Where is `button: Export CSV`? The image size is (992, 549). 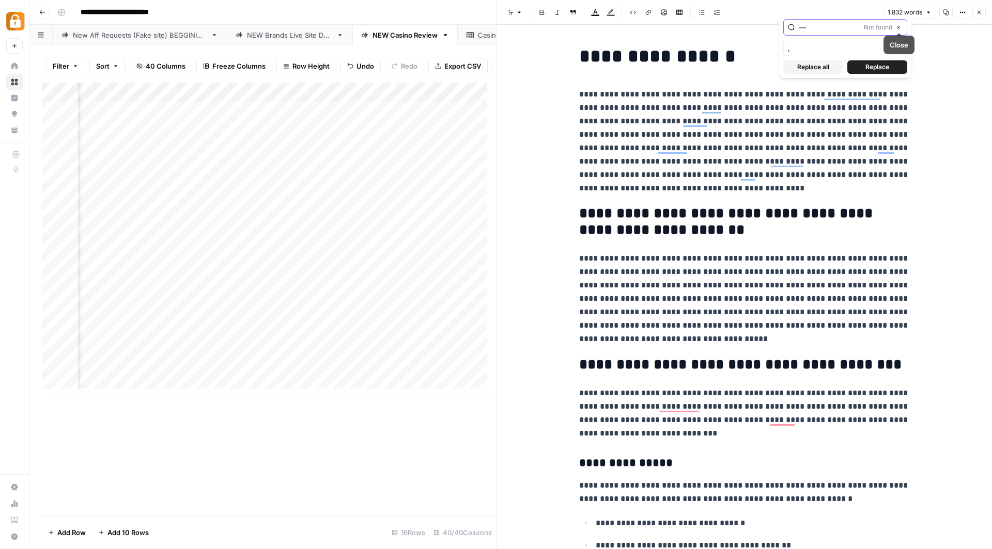
button: Export CSV is located at coordinates (458, 66).